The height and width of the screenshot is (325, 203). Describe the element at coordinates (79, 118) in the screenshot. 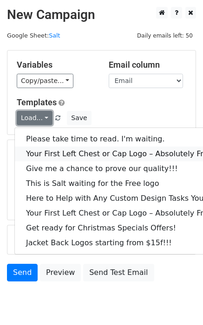

I see `button: Save` at that location.